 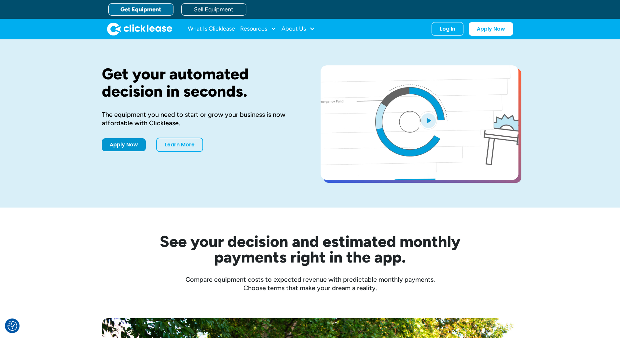 I want to click on img: Blue play button logo on a light blue circular background, so click(x=428, y=120).